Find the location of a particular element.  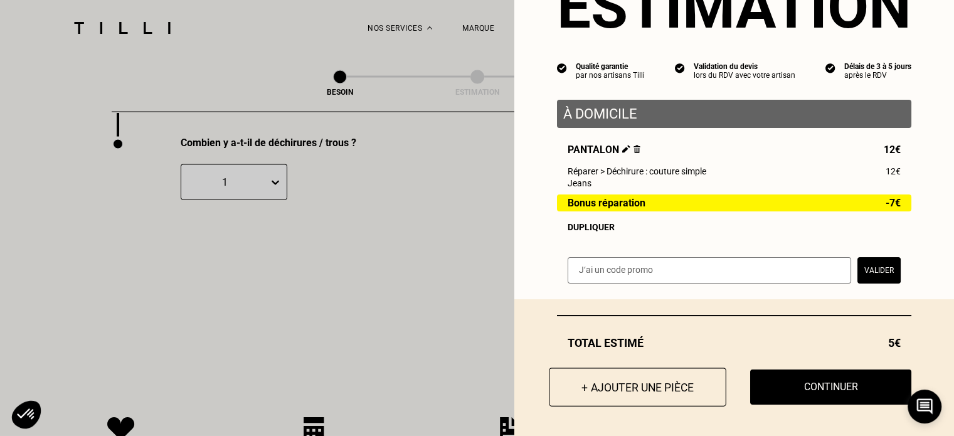

input: J‘ai un code promo is located at coordinates (709, 270).